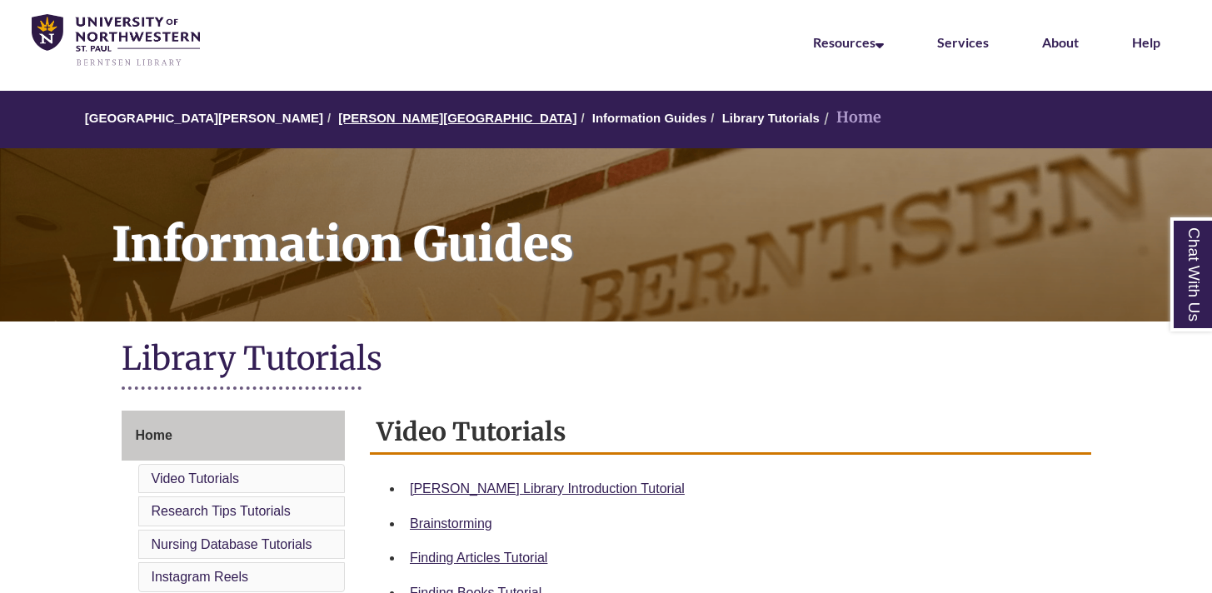 This screenshot has height=593, width=1212. What do you see at coordinates (848, 42) in the screenshot?
I see `a: Resources` at bounding box center [848, 42].